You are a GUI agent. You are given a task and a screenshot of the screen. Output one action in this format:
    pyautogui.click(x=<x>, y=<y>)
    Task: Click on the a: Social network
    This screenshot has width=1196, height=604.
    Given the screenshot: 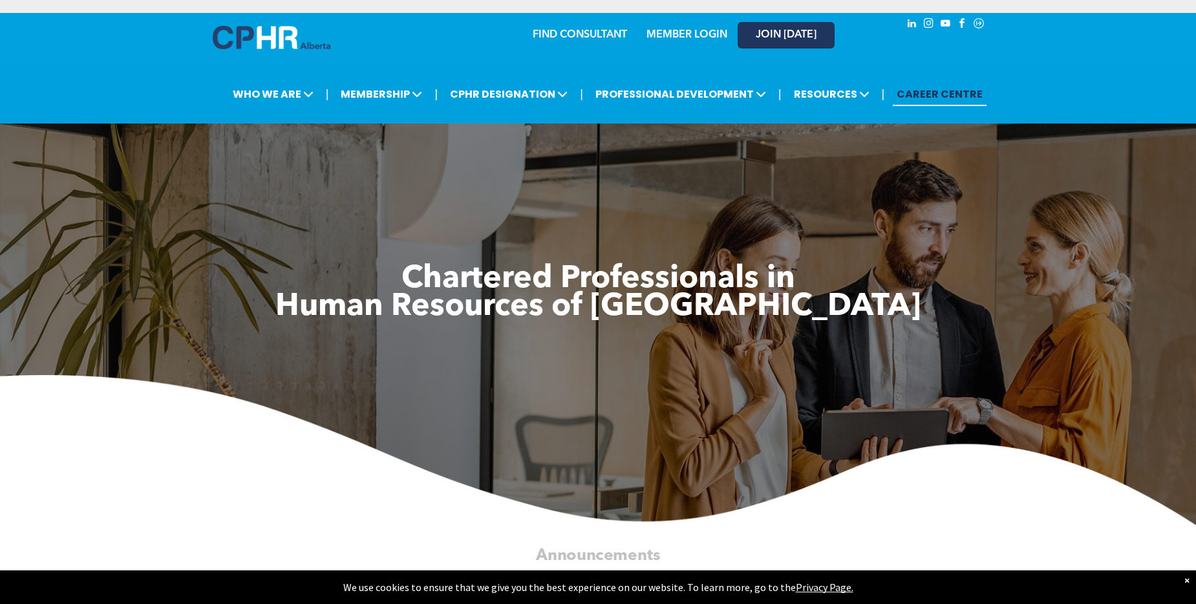 What is the action you would take?
    pyautogui.click(x=979, y=25)
    